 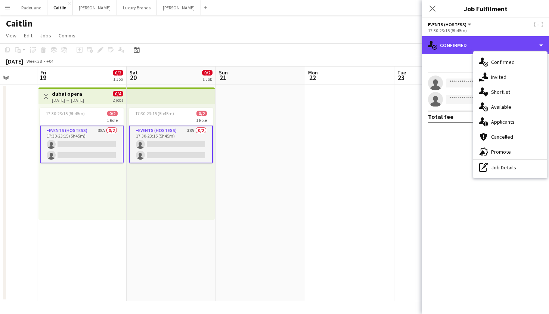 What do you see at coordinates (501, 107) in the screenshot?
I see `span: Available` at bounding box center [501, 107].